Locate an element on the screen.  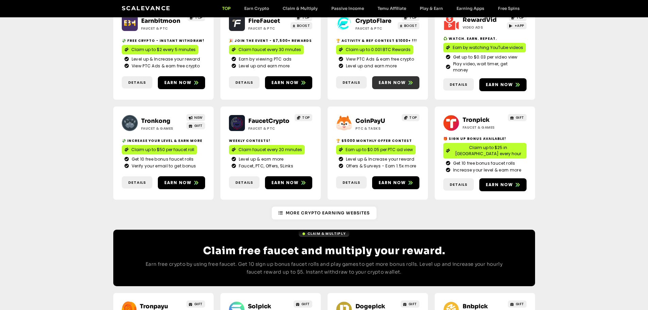
span: Claim faucet every 30 mnutes is located at coordinates (270, 50).